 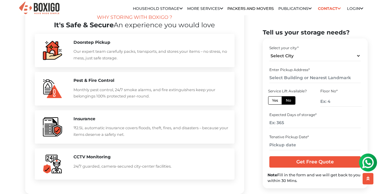 I want to click on div: WHY STORING WITH BOXIGO ?, so click(x=135, y=17).